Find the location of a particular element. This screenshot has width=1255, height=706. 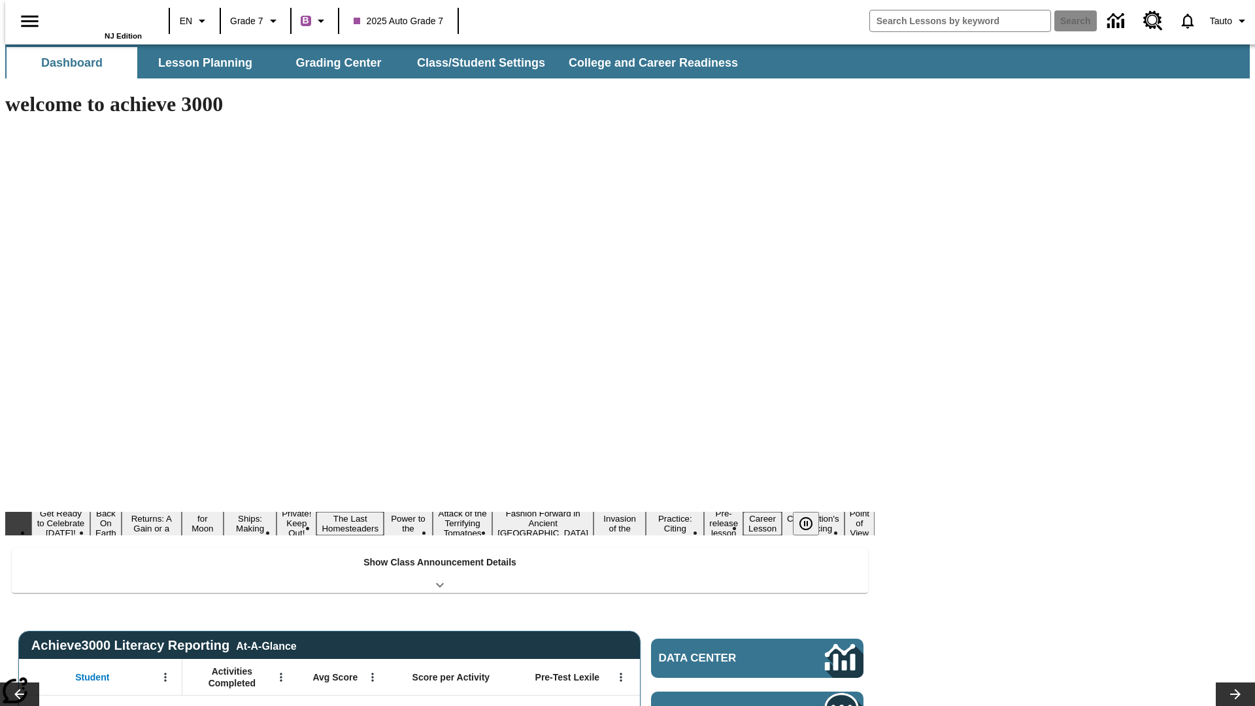

button: Lesson carousel, Next is located at coordinates (1235, 694).